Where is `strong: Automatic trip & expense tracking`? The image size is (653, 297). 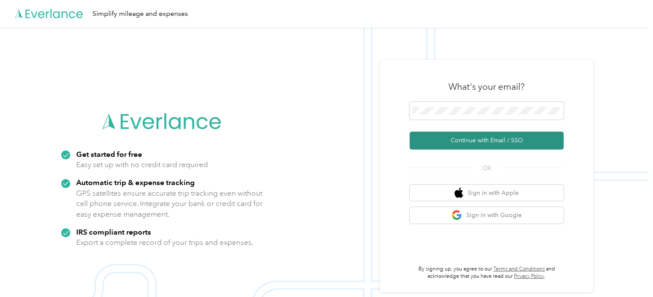
strong: Automatic trip & expense tracking is located at coordinates (135, 182).